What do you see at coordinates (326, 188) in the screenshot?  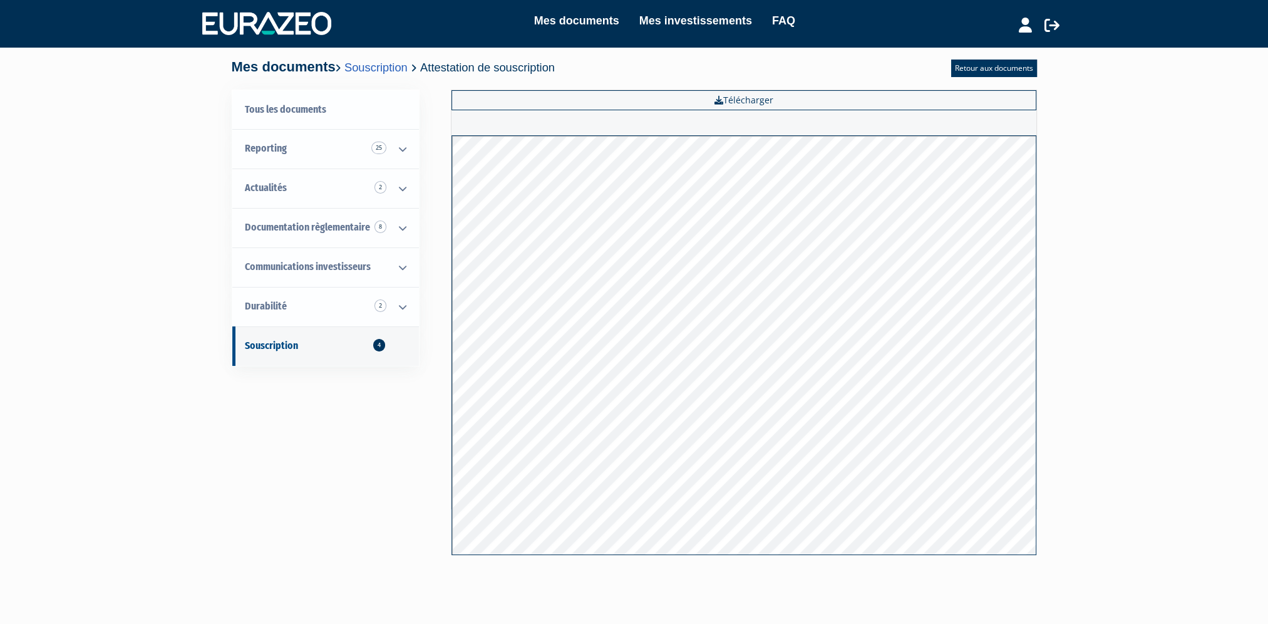 I see `a: Actualités 2` at bounding box center [326, 188].